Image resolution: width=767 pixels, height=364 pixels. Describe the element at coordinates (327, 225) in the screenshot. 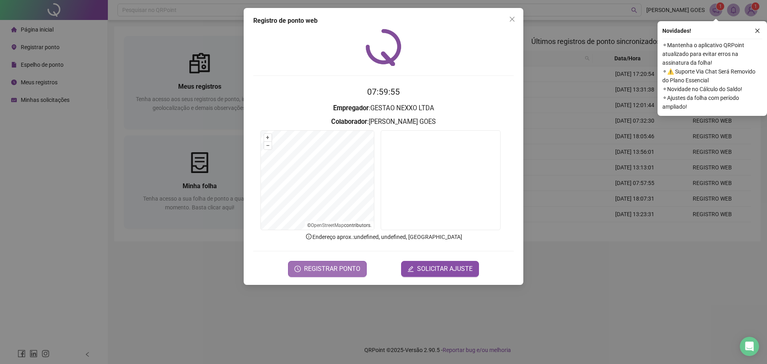

I see `a: OpenStreetMap` at that location.